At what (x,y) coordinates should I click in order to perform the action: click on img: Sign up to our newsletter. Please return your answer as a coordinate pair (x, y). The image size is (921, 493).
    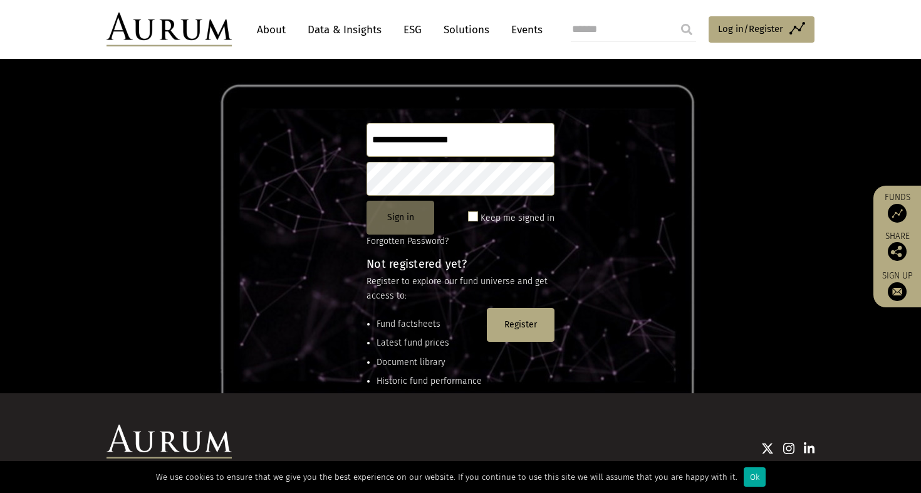
    Looking at the image, I should click on (898, 291).